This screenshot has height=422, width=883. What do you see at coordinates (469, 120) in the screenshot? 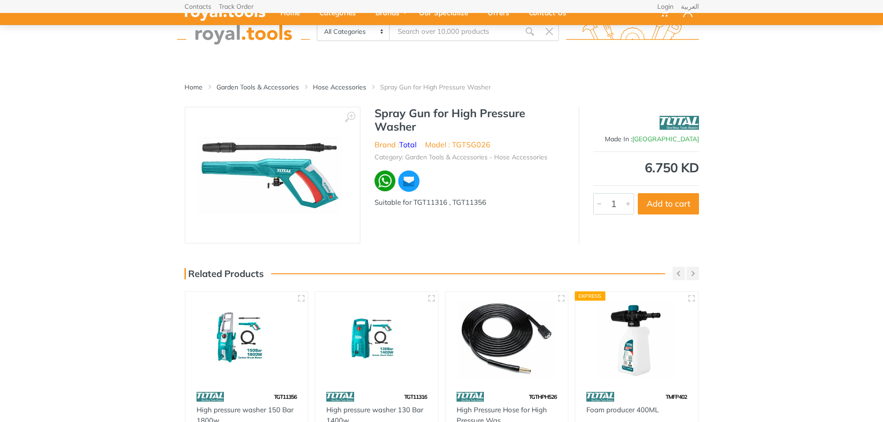
I see `h1: Spray Gun for High Pressure Washer` at bounding box center [469, 120].